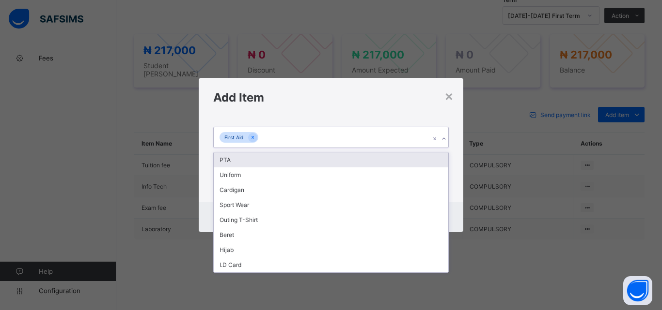  Describe the element at coordinates (331, 205) in the screenshot. I see `div: Sport Wear` at that location.